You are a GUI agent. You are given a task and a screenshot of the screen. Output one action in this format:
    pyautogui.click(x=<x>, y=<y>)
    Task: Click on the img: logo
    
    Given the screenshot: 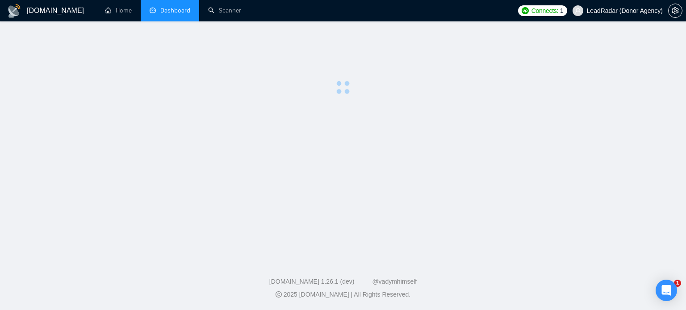 What is the action you would take?
    pyautogui.click(x=14, y=11)
    